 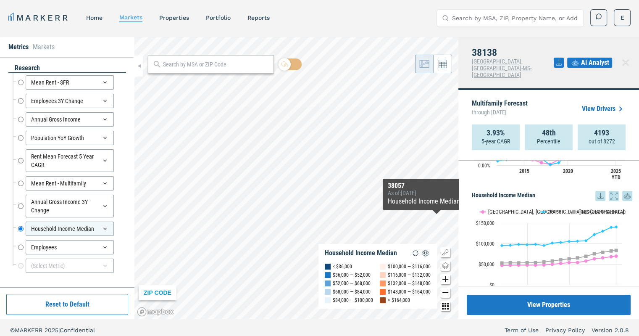 I want to click on button: Other options map button, so click(x=446, y=306).